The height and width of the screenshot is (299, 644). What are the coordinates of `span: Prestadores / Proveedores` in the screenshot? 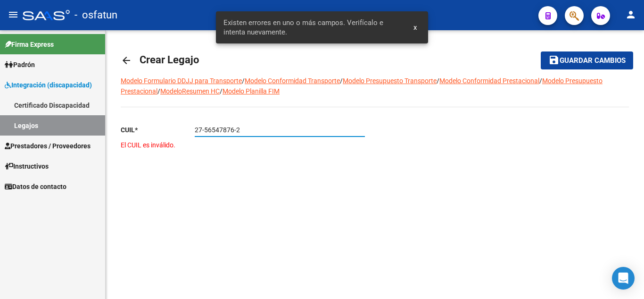 It's located at (48, 146).